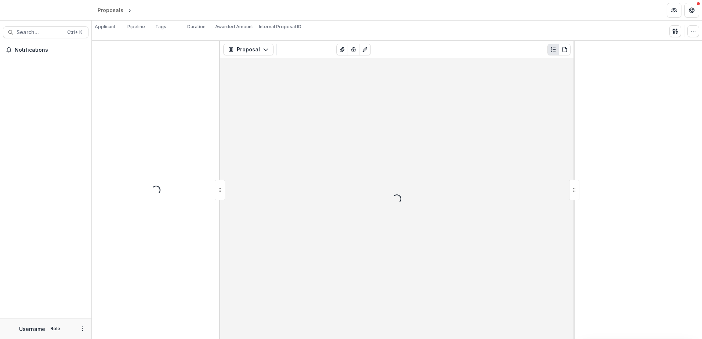 The image size is (702, 339). What do you see at coordinates (46, 50) in the screenshot?
I see `button: Notifications` at bounding box center [46, 50].